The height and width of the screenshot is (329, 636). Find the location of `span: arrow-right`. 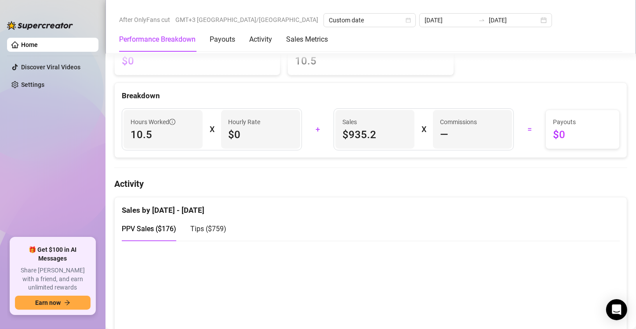

span: arrow-right is located at coordinates (67, 303).